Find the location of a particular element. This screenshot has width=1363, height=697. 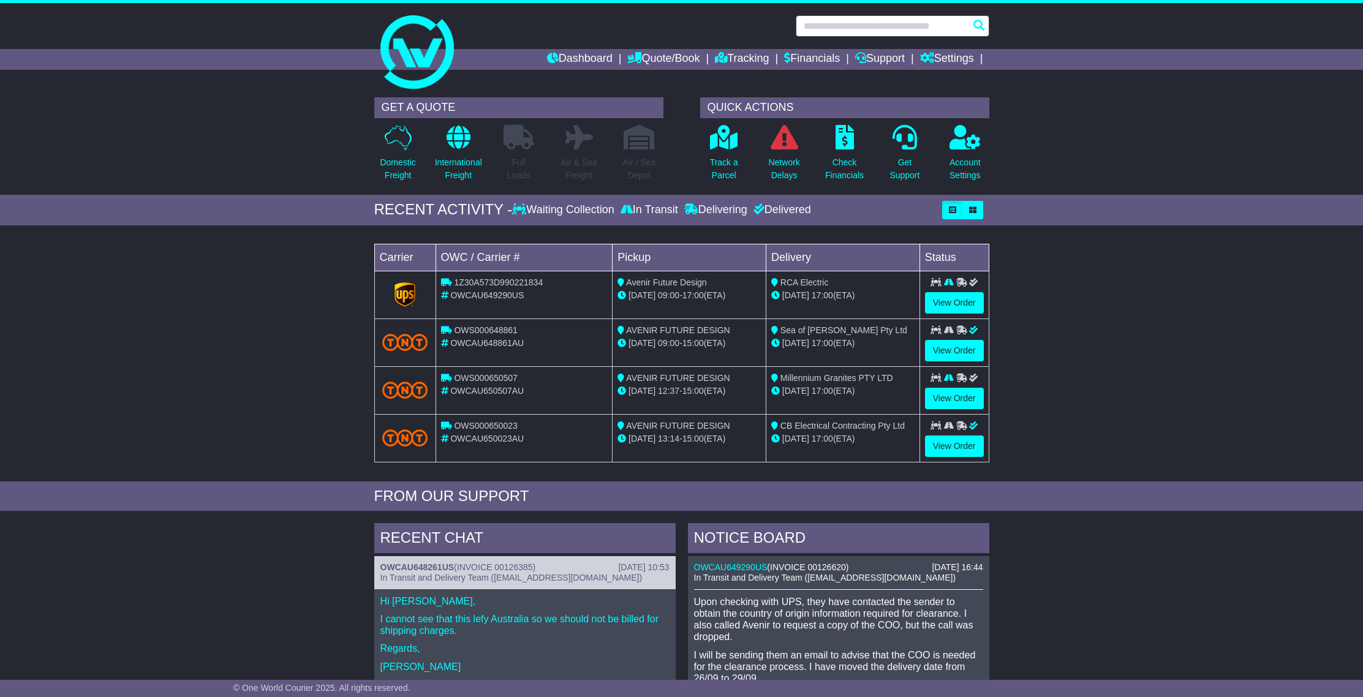

a: Track aParcel is located at coordinates (724, 156).